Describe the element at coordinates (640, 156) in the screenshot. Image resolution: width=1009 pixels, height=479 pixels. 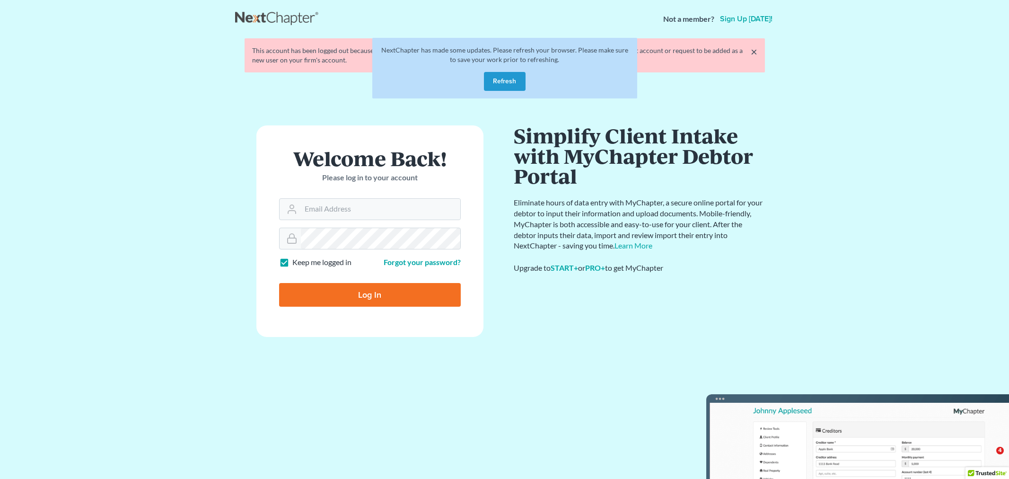
I see `h1: Simplify Client Intake with MyChapter Debtor Portal` at that location.